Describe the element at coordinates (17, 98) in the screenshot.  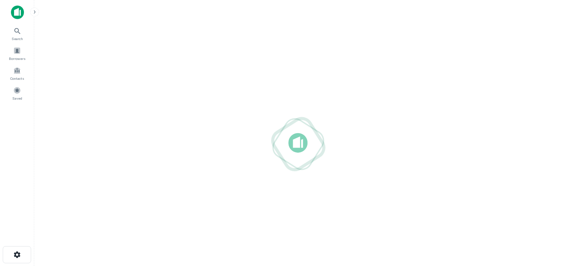
I see `span: Saved` at that location.